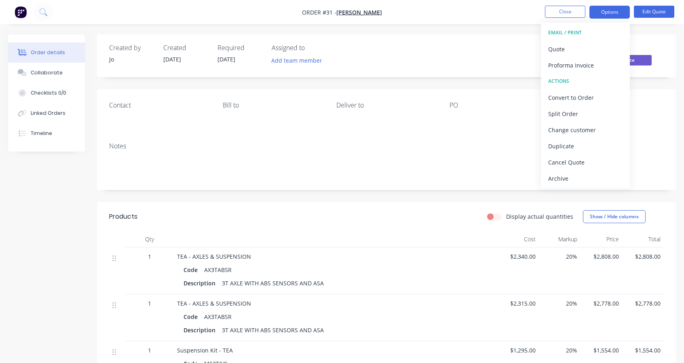  What do you see at coordinates (586, 130) in the screenshot?
I see `div: Change customer` at bounding box center [586, 130].